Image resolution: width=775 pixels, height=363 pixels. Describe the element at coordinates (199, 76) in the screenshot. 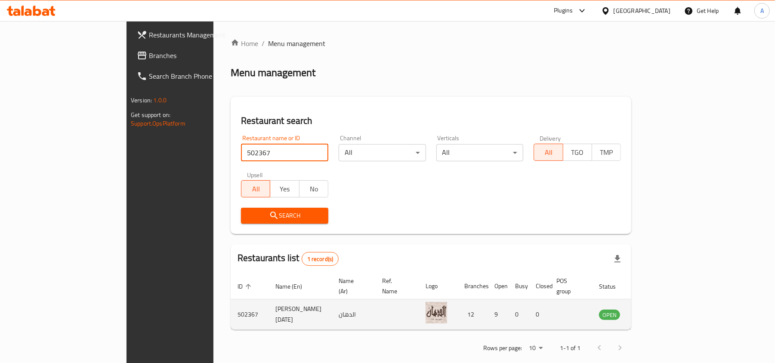

I see `span: Search Branch Phone` at that location.